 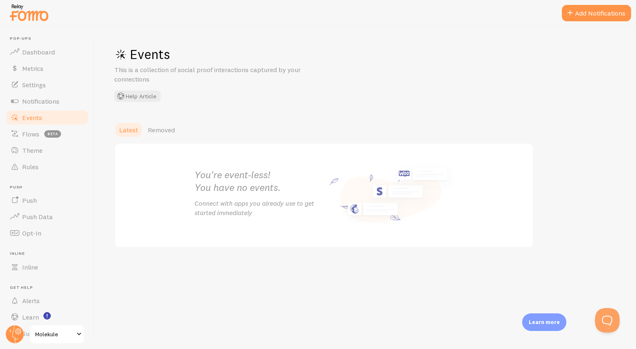 I want to click on span: Settings, so click(x=34, y=85).